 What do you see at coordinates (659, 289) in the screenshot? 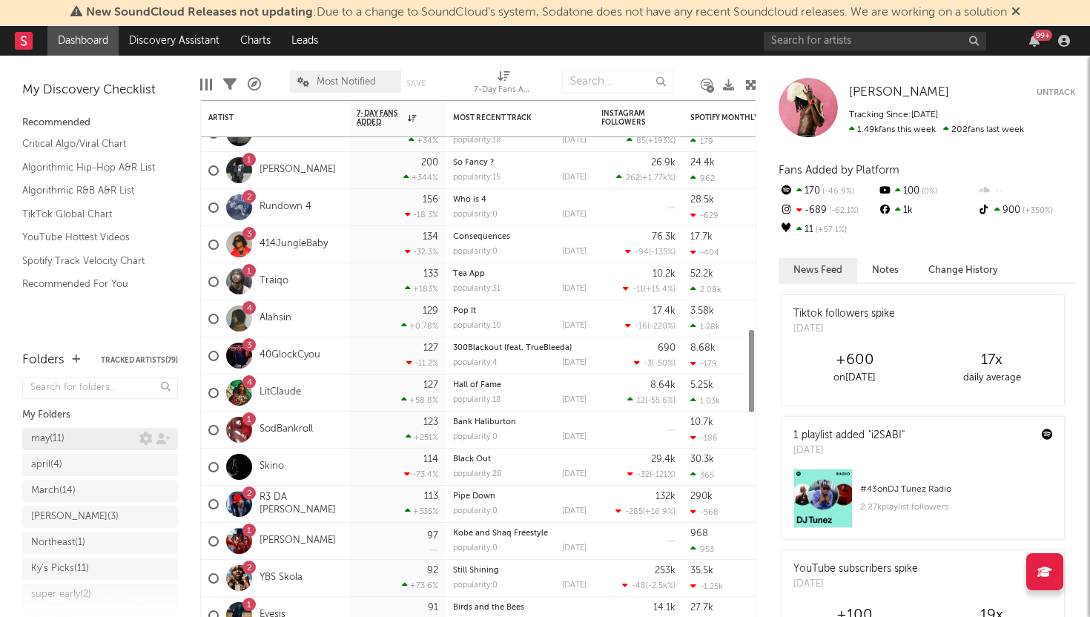
I see `span: +15.4 %` at bounding box center [659, 289].